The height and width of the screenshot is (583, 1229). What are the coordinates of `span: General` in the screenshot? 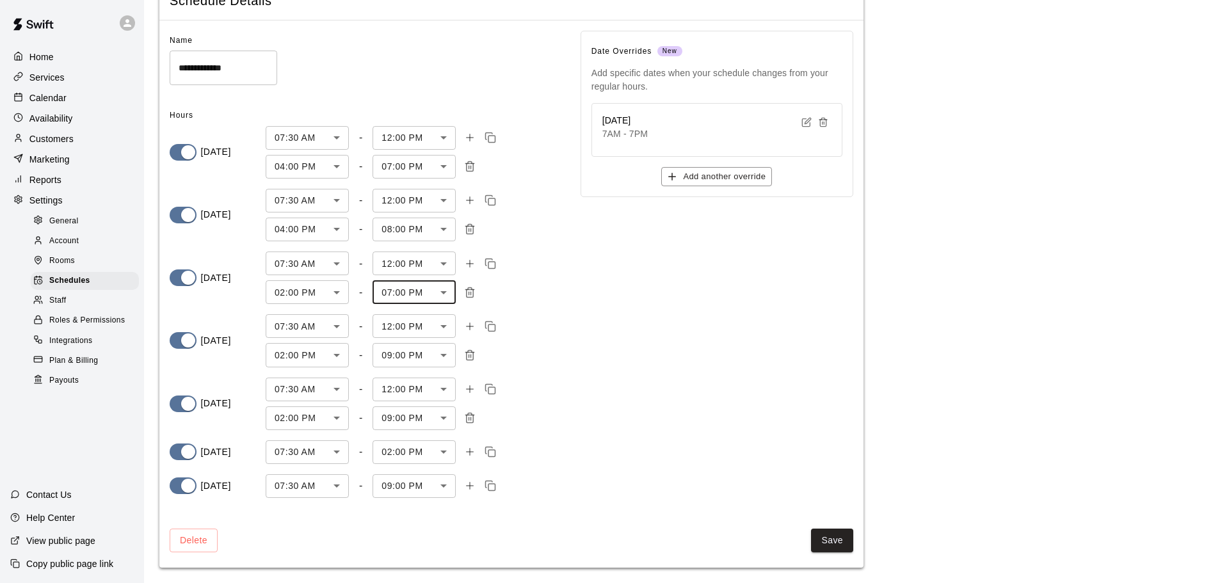 It's located at (64, 222).